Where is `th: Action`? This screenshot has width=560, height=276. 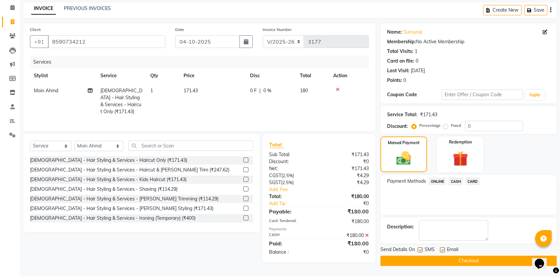 th: Action is located at coordinates (349, 75).